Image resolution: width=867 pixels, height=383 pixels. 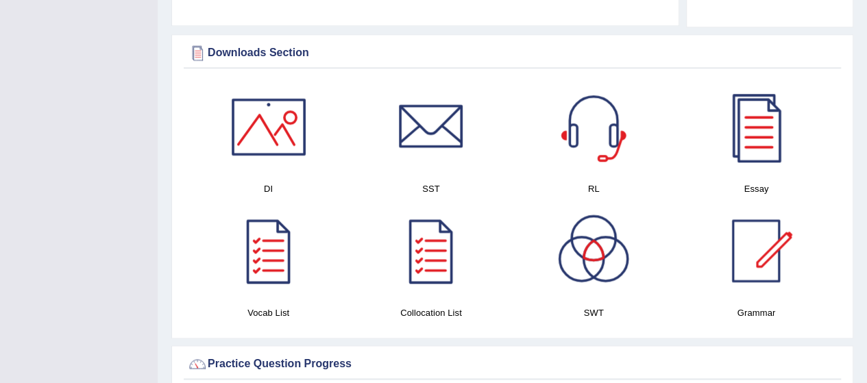 I want to click on h4: Vocab List, so click(x=268, y=313).